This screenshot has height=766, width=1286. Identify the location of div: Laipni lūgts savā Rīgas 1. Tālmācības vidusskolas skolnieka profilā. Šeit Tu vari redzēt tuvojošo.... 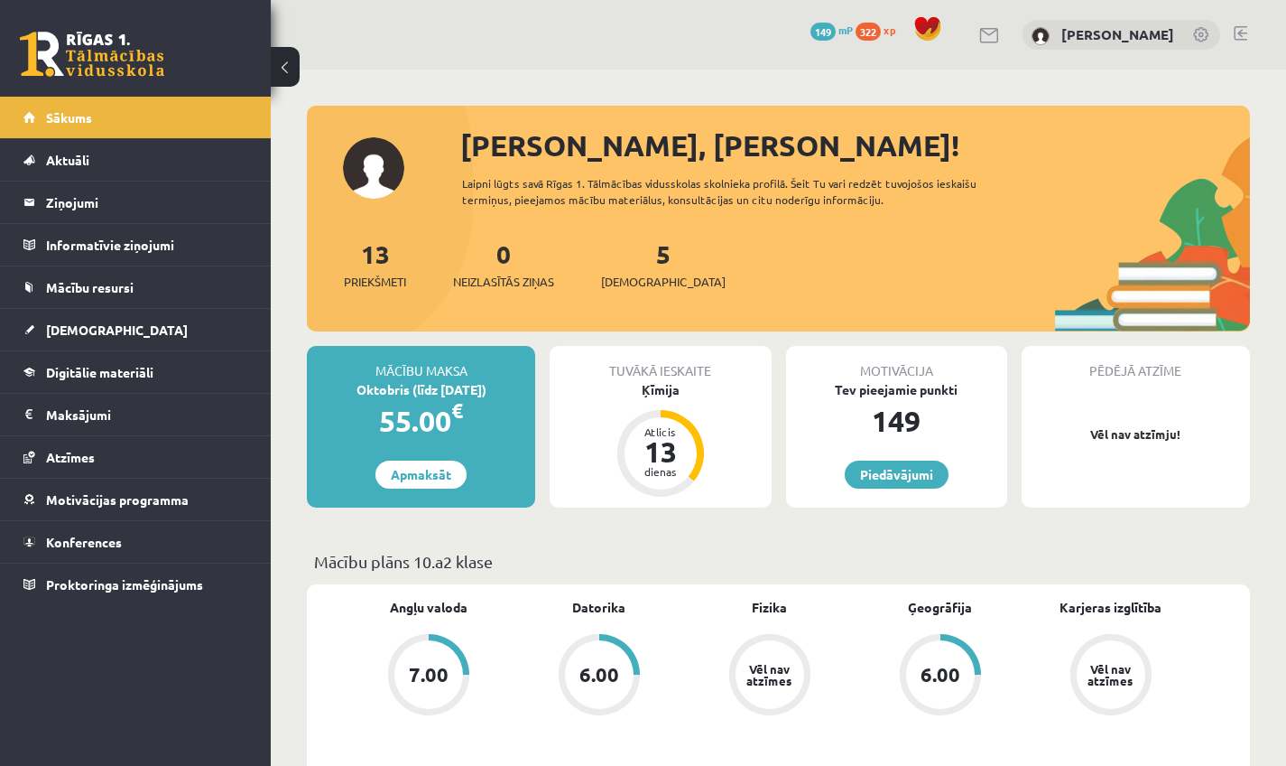
(745, 191).